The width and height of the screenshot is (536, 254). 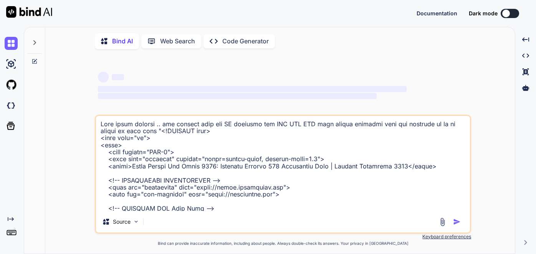 I want to click on p: Source, so click(x=122, y=222).